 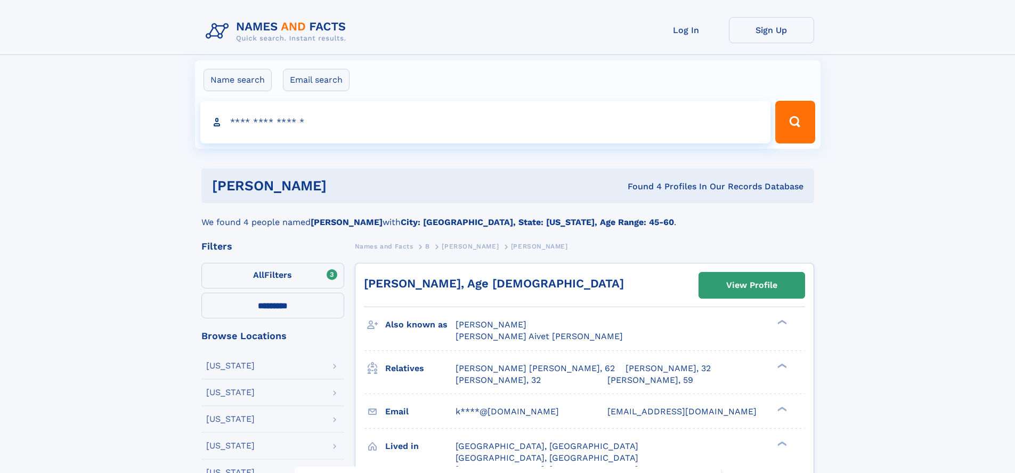 What do you see at coordinates (420, 446) in the screenshot?
I see `h3: Lived in` at bounding box center [420, 446].